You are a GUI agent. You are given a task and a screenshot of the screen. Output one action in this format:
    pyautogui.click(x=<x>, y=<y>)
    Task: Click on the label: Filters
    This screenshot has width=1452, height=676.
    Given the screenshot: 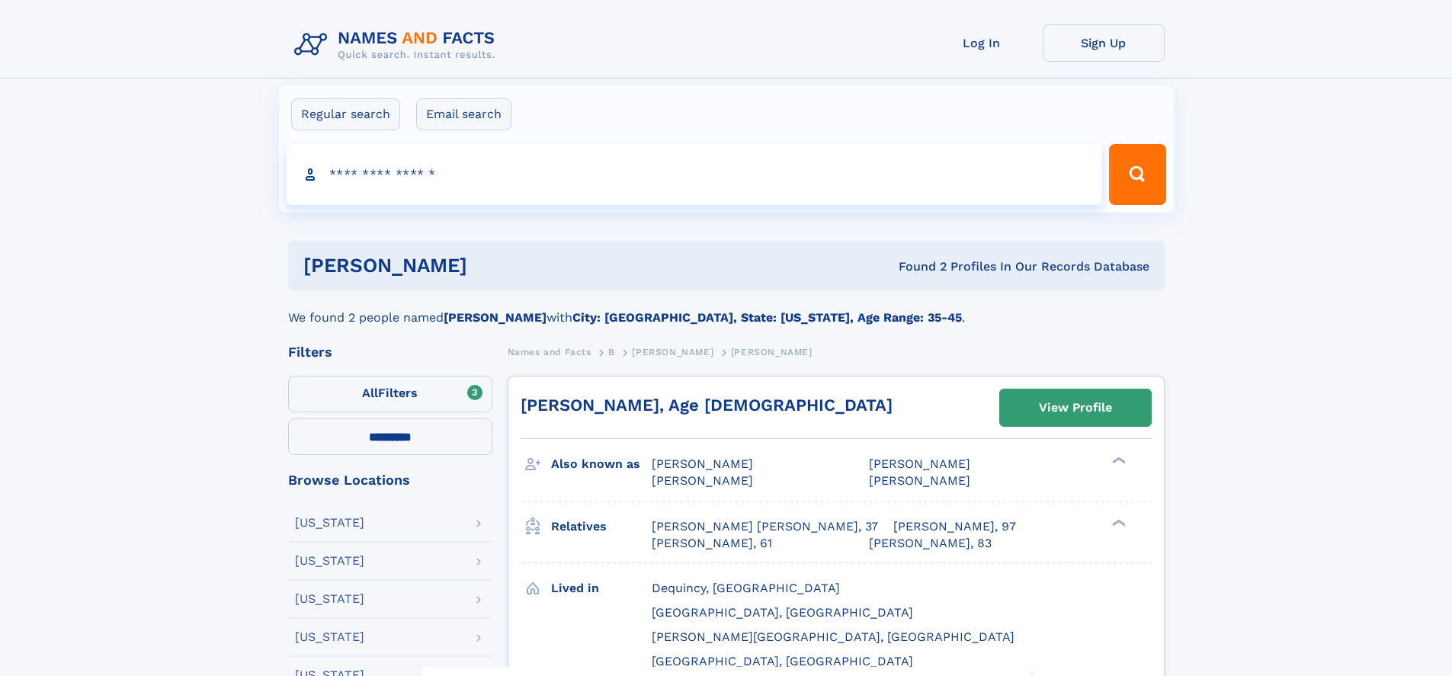 What is the action you would take?
    pyautogui.click(x=390, y=394)
    